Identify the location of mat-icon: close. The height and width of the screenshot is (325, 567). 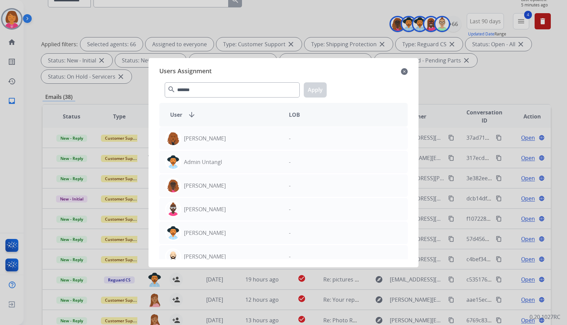
(404, 72).